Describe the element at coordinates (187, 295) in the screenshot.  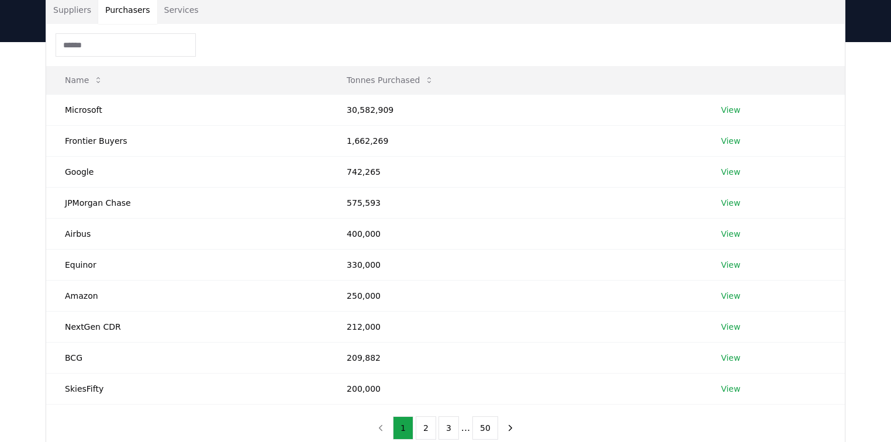
I see `td: Amazon` at that location.